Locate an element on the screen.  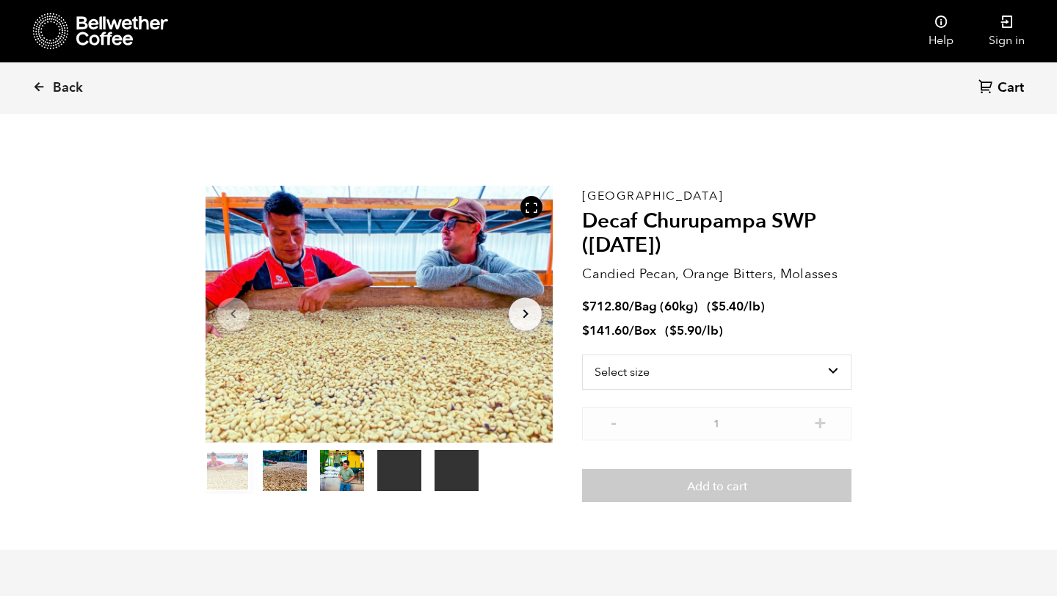
bdi: 5.90 is located at coordinates (686, 330).